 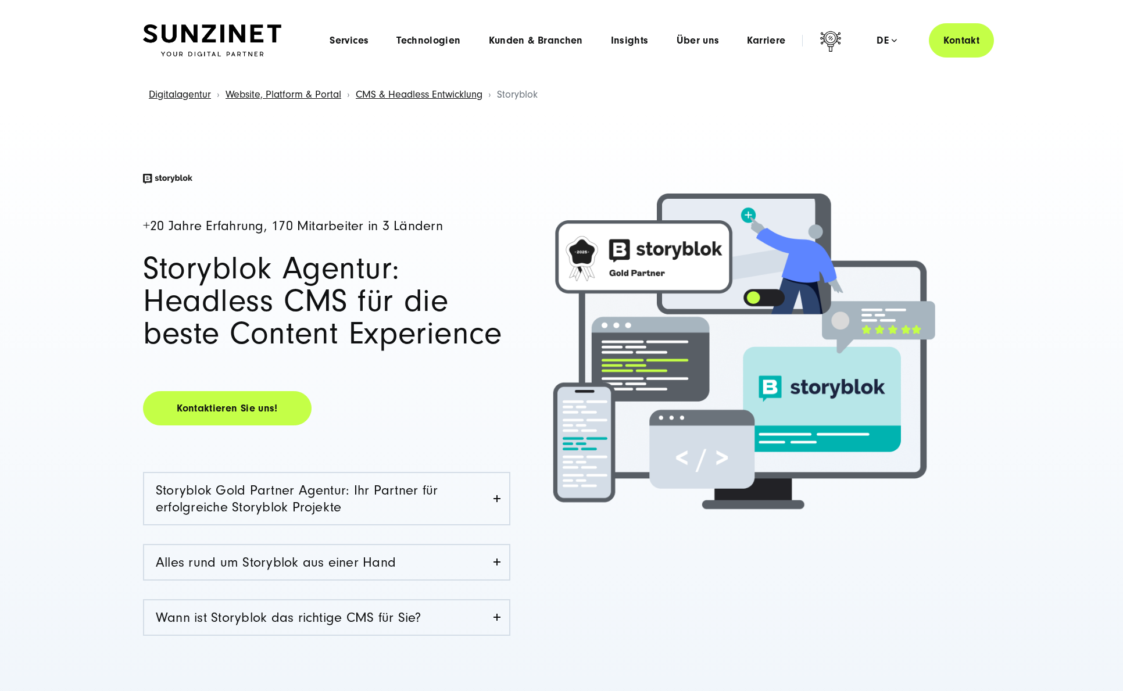 I want to click on a: Kunden & Branchen, so click(x=536, y=41).